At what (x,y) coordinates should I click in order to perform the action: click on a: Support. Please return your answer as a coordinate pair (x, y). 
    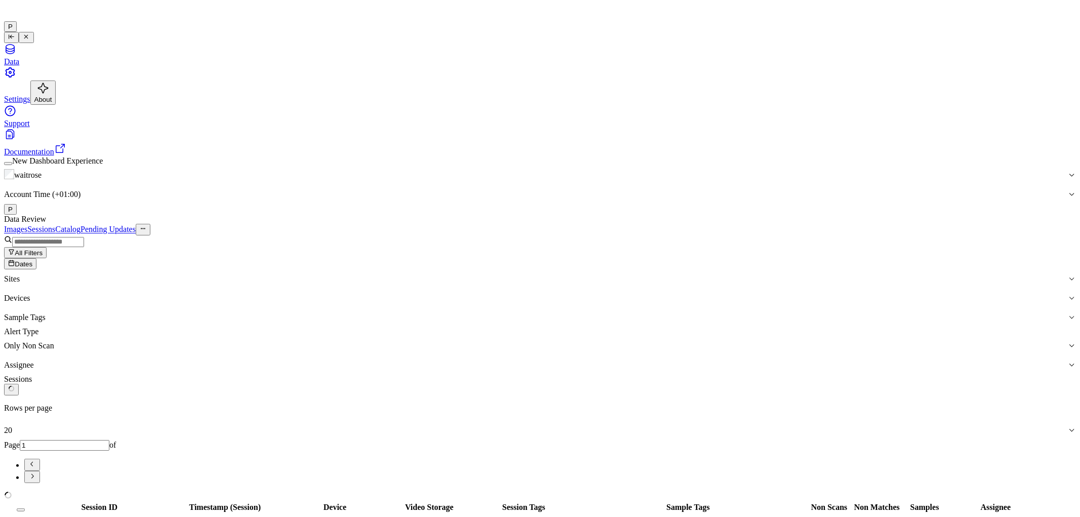
    Looking at the image, I should click on (540, 116).